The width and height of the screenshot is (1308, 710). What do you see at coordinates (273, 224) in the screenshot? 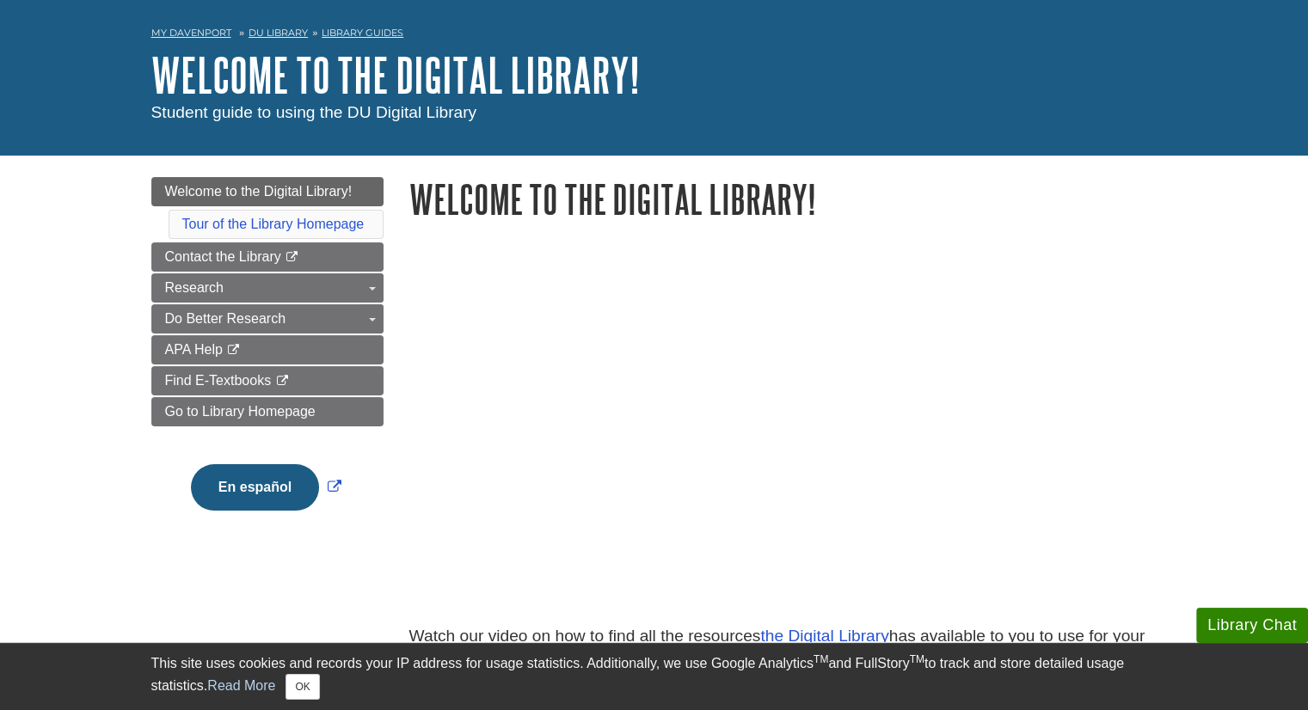
I see `a: Tour of the Library Homepage` at bounding box center [273, 224].